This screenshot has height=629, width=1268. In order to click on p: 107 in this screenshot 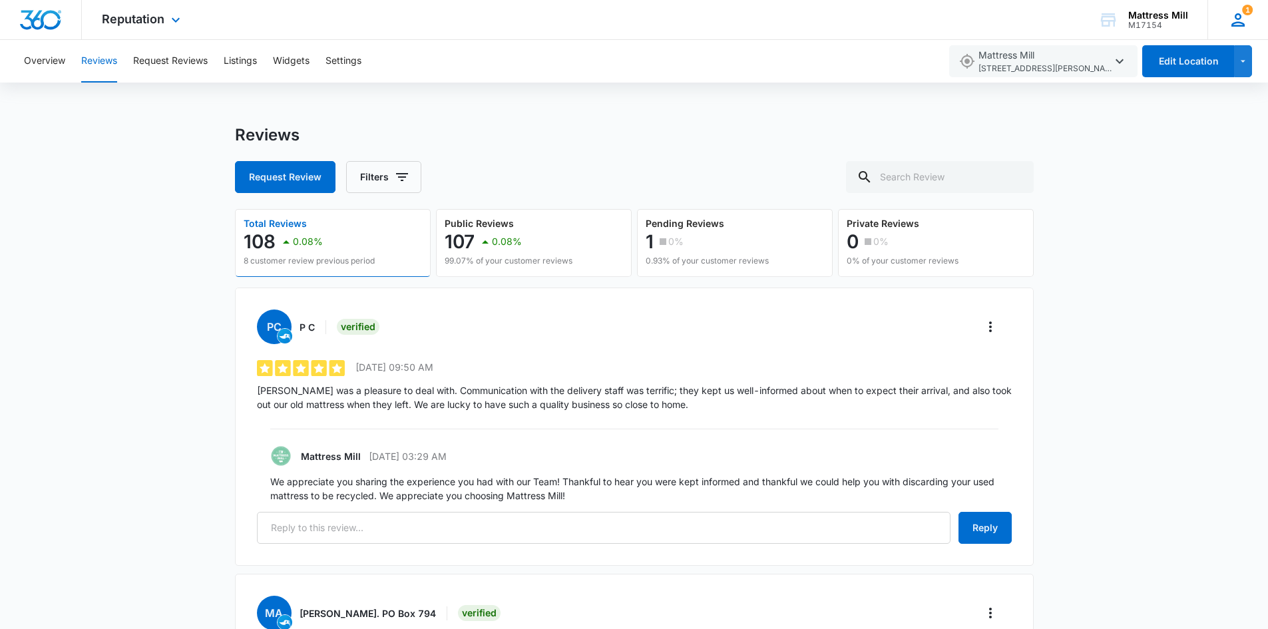, I will do `click(459, 242)`.